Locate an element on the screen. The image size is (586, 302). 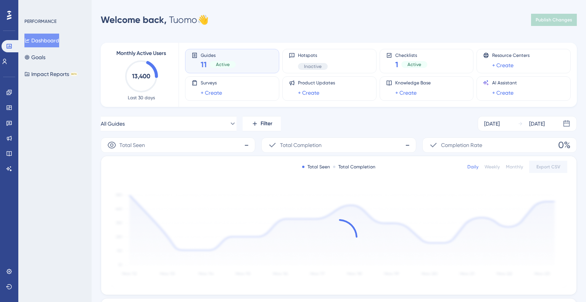
button: Publish Changes is located at coordinates (554, 20).